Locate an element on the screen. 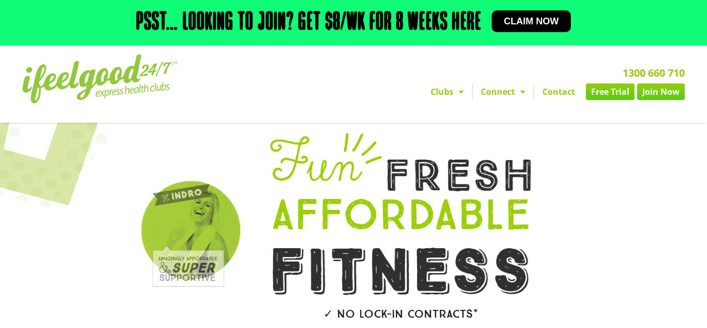 The image size is (707, 328). h2: ✓ No lock-in contracts* is located at coordinates (401, 314).